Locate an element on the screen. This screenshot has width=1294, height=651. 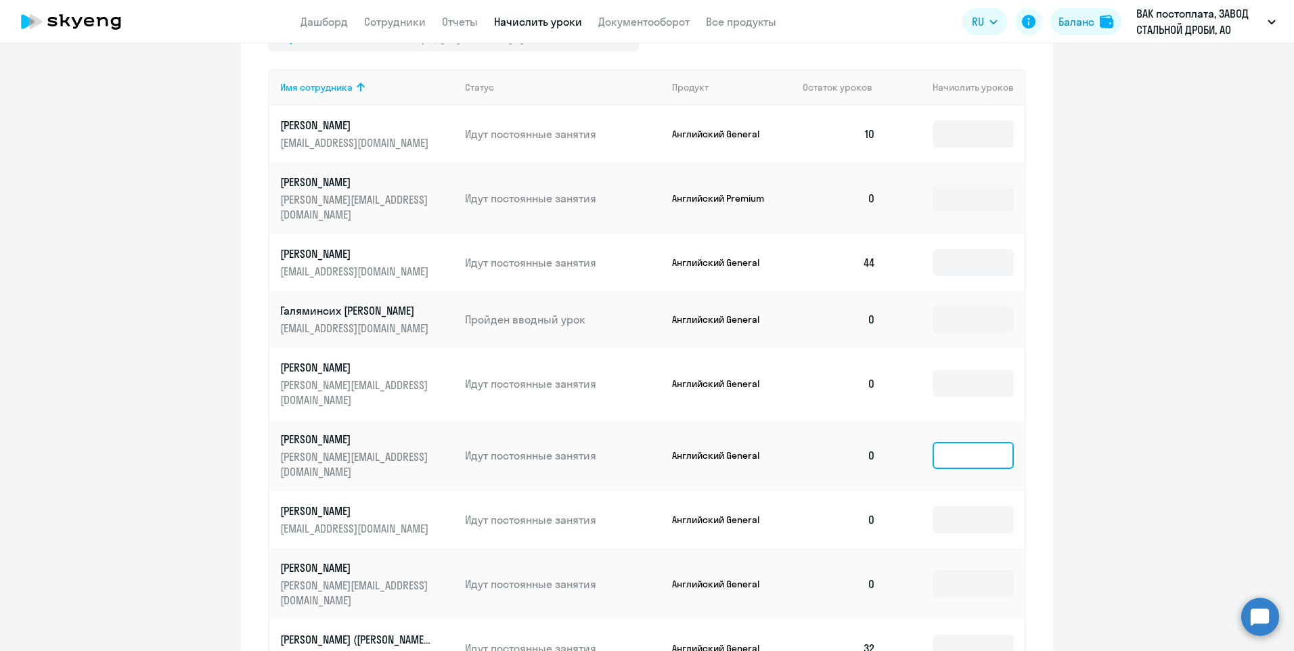
p: Пройден вводный урок is located at coordinates (563, 319).